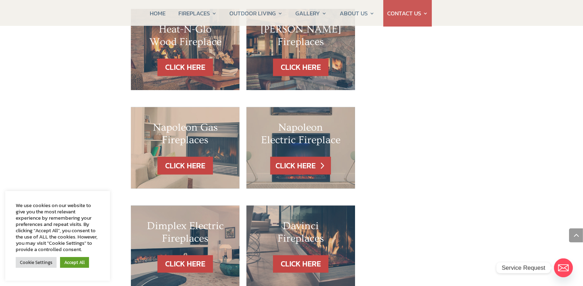 This screenshot has height=286, width=583. What do you see at coordinates (185, 37) in the screenshot?
I see `h2: Heat-N-Glo Wood Fireplace` at bounding box center [185, 37].